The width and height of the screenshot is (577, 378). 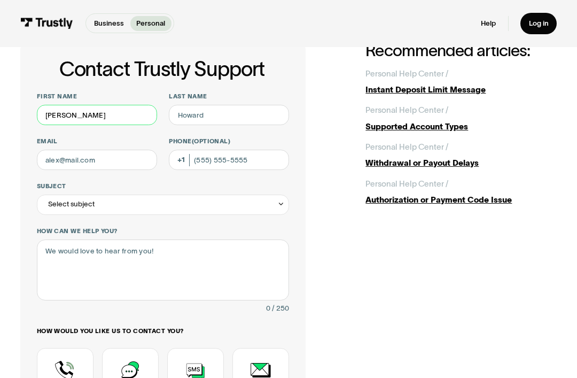 What do you see at coordinates (461, 200) in the screenshot?
I see `div: Authorization or Payment Code Issue` at bounding box center [461, 200].